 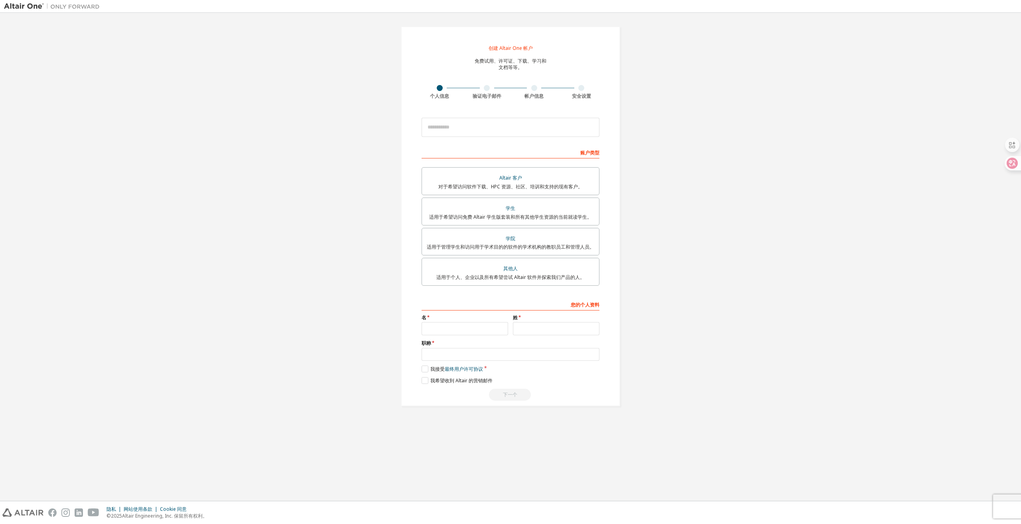 What do you see at coordinates (426, 343) in the screenshot?
I see `font: 职称` at bounding box center [426, 343].